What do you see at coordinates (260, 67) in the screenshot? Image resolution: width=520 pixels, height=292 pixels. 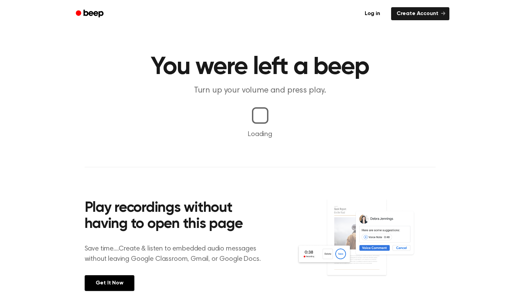 I see `h1: You were left a beep` at bounding box center [260, 67].